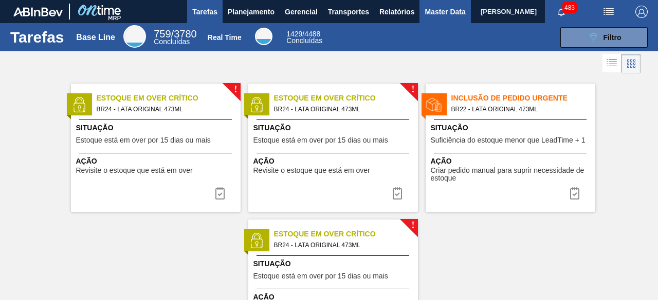  Describe the element at coordinates (612, 37) in the screenshot. I see `span: Filtro` at that location.